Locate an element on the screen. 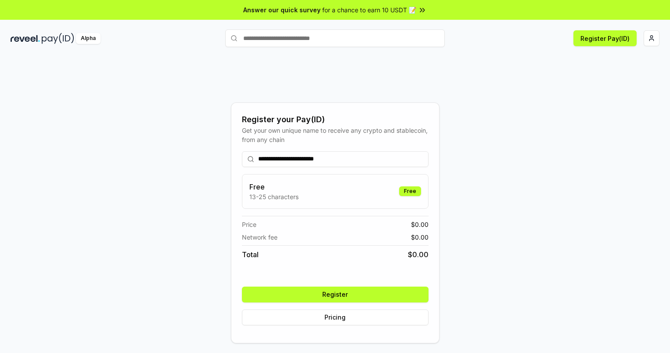 This screenshot has width=670, height=353. h3: Free is located at coordinates (274, 187).